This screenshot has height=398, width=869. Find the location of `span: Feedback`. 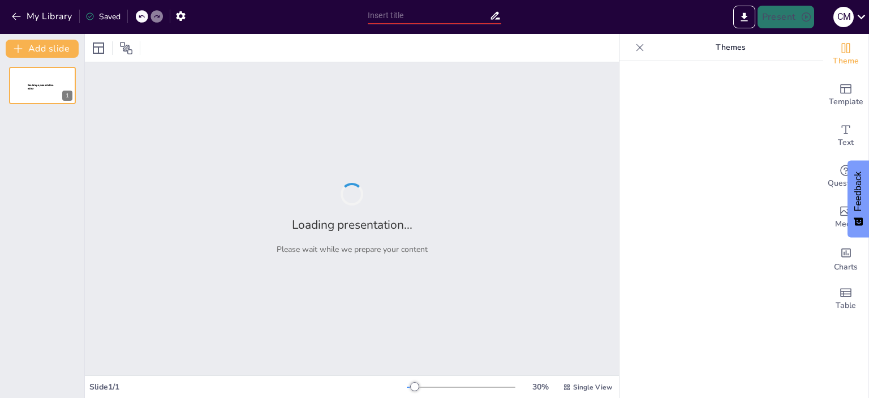

span: Feedback is located at coordinates (859, 191).